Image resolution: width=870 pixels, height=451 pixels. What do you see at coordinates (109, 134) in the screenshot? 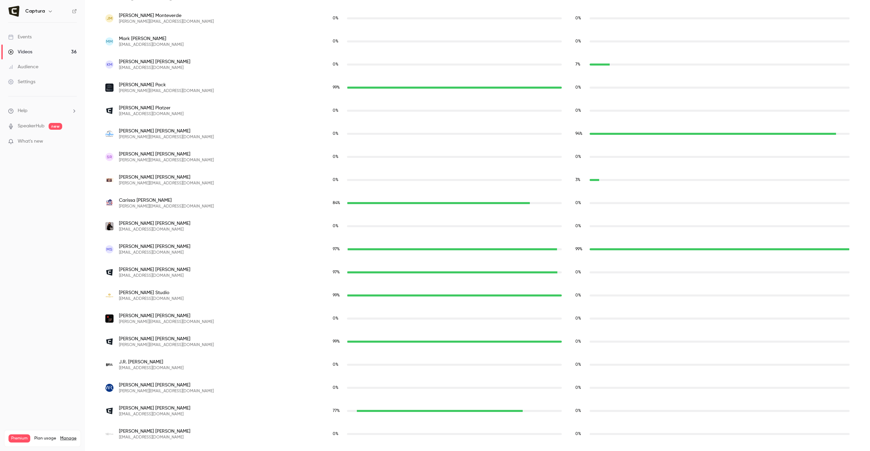
I see `img: energyimaging.net` at bounding box center [109, 134].